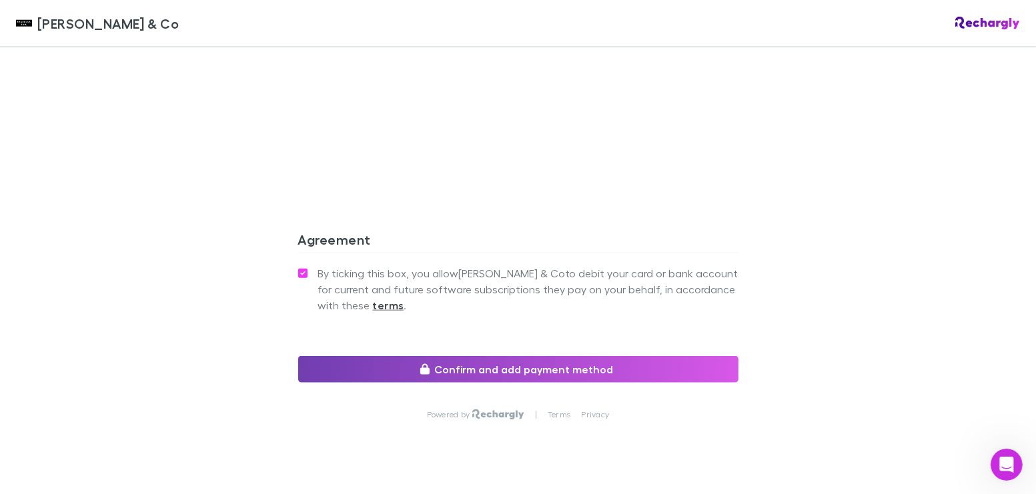 The image size is (1036, 494). Describe the element at coordinates (559, 415) in the screenshot. I see `a: Terms` at that location.